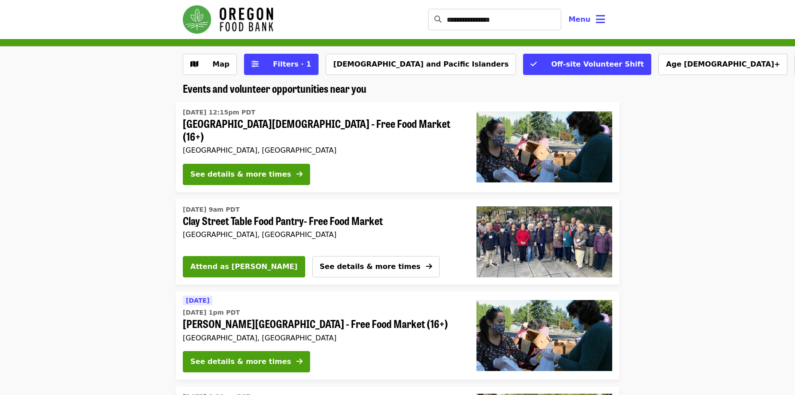 The image size is (795, 395). Describe the element at coordinates (228, 20) in the screenshot. I see `img: Oregon Food Bank - Home` at that location.